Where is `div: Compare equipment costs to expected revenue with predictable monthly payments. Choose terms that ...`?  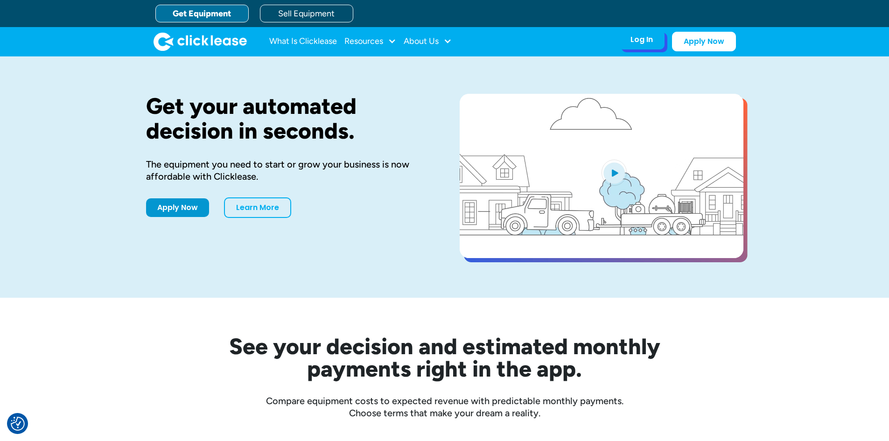 div: Compare equipment costs to expected revenue with predictable monthly payments. Choose terms that ... is located at coordinates (445, 407).